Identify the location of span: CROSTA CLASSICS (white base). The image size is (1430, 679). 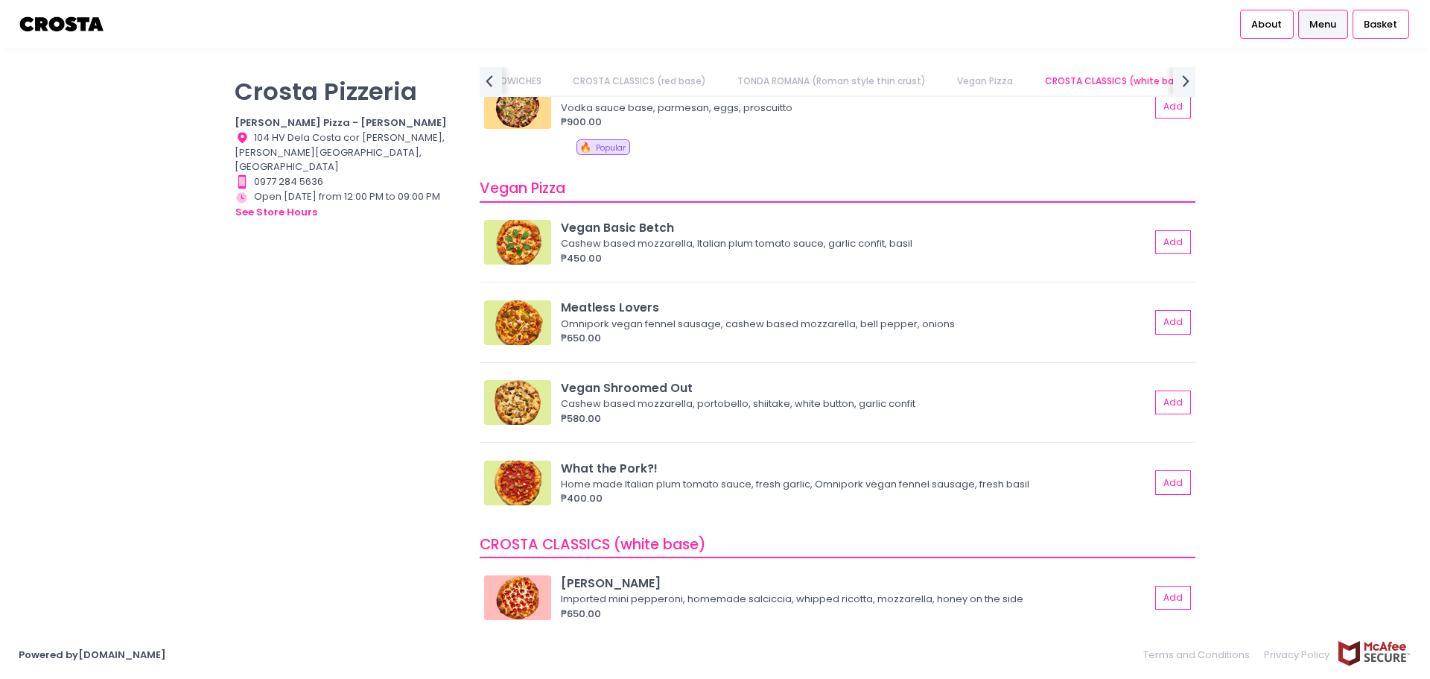
(593, 544).